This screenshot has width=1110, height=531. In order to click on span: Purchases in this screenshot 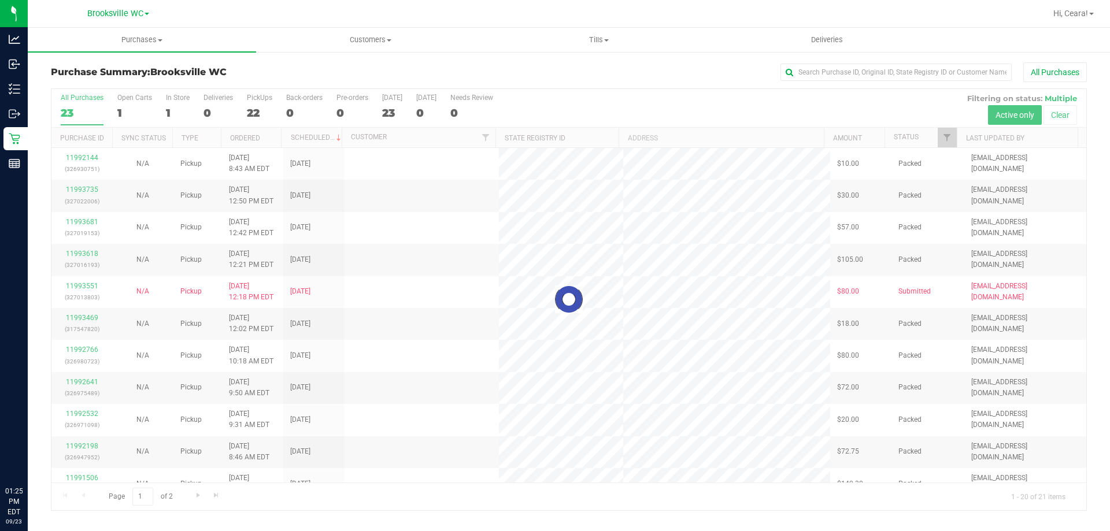, I will do `click(142, 40)`.